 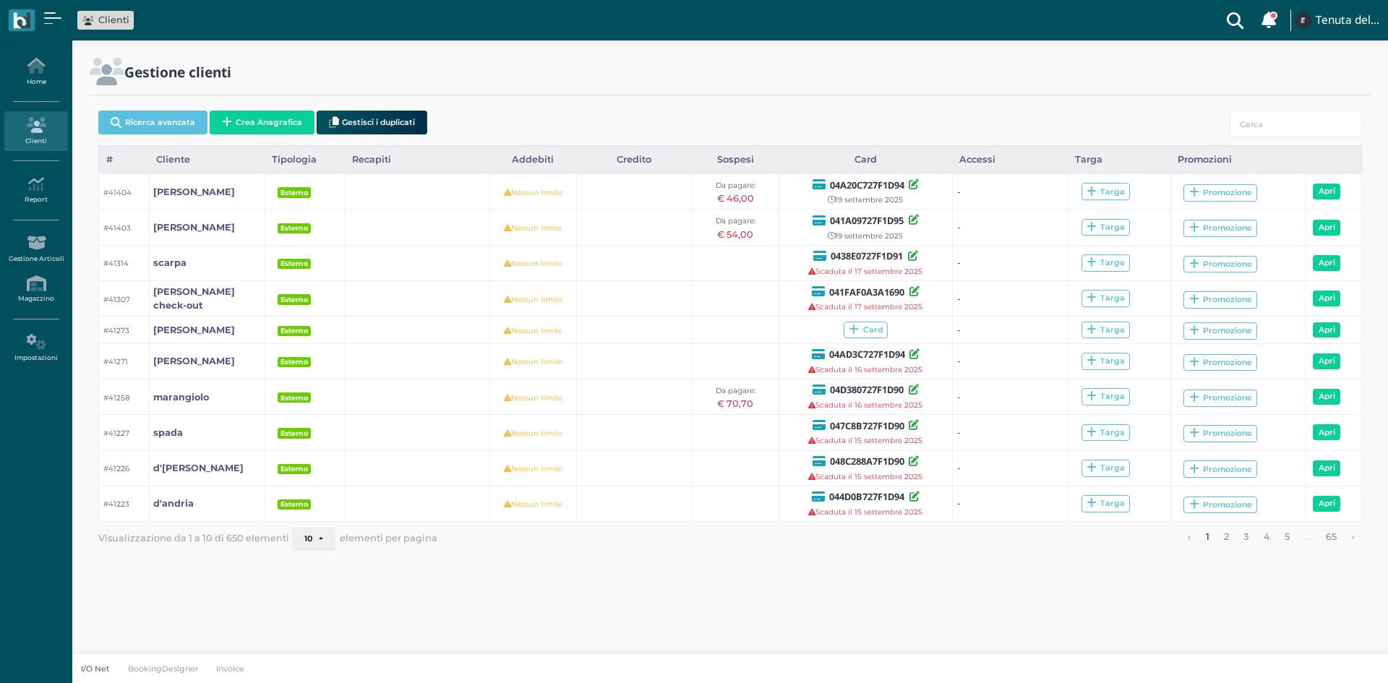 What do you see at coordinates (736, 234) in the screenshot?
I see `div: € 54,00` at bounding box center [736, 234].